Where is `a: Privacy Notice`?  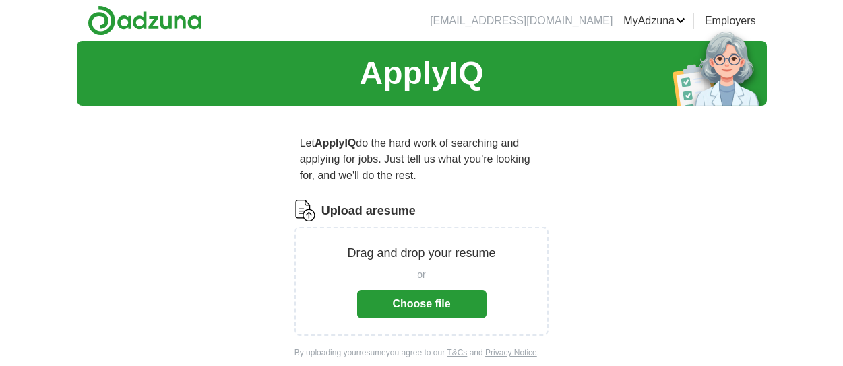
a: Privacy Notice is located at coordinates (511, 353).